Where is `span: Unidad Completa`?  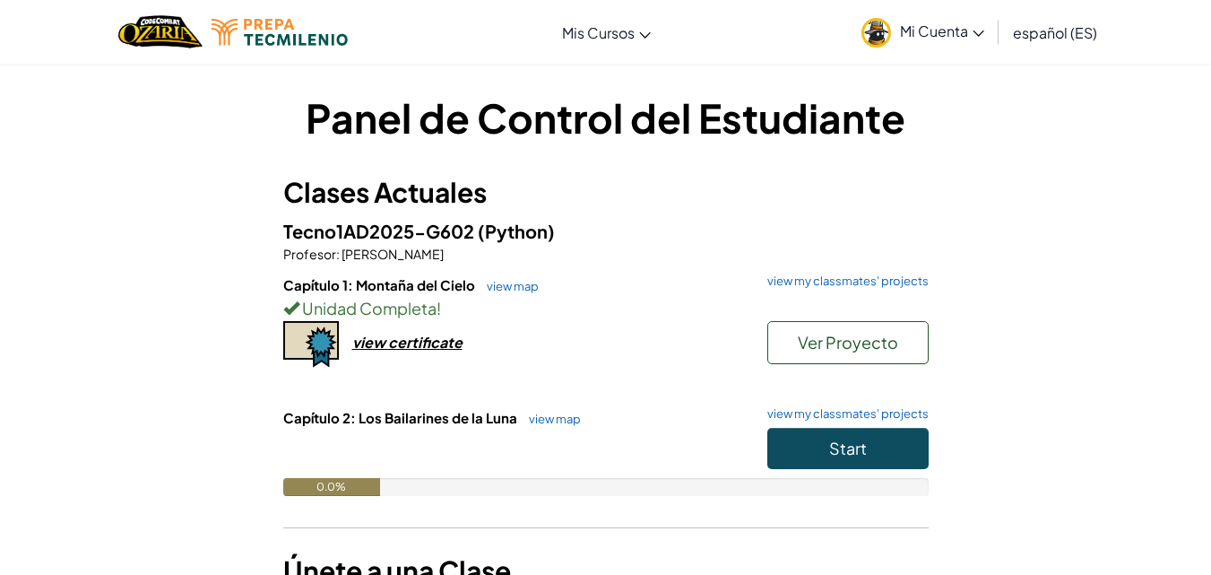
span: Unidad Completa is located at coordinates (368, 308).